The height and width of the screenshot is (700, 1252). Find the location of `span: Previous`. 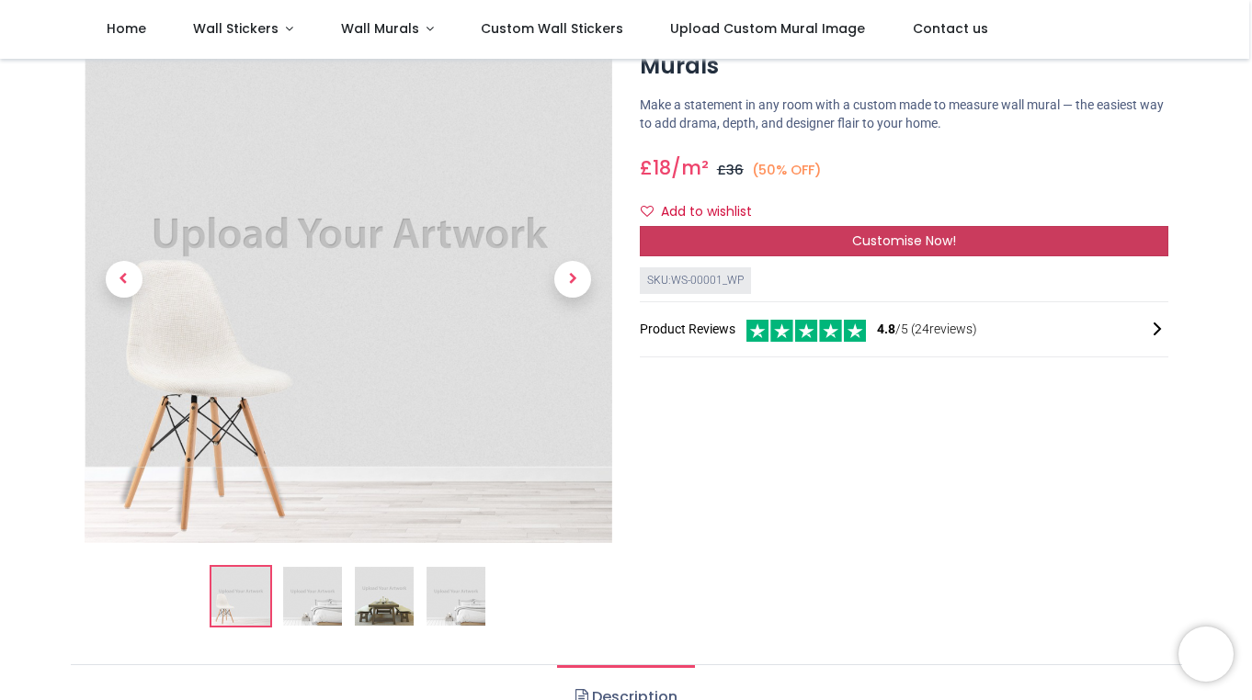

span: Previous is located at coordinates (124, 279).